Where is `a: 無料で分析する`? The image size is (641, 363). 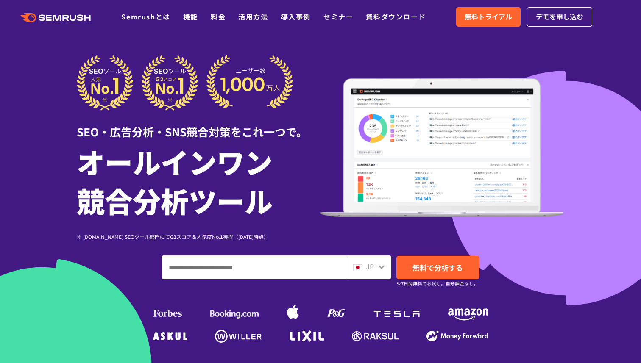
a: 無料で分析する is located at coordinates (438, 268).